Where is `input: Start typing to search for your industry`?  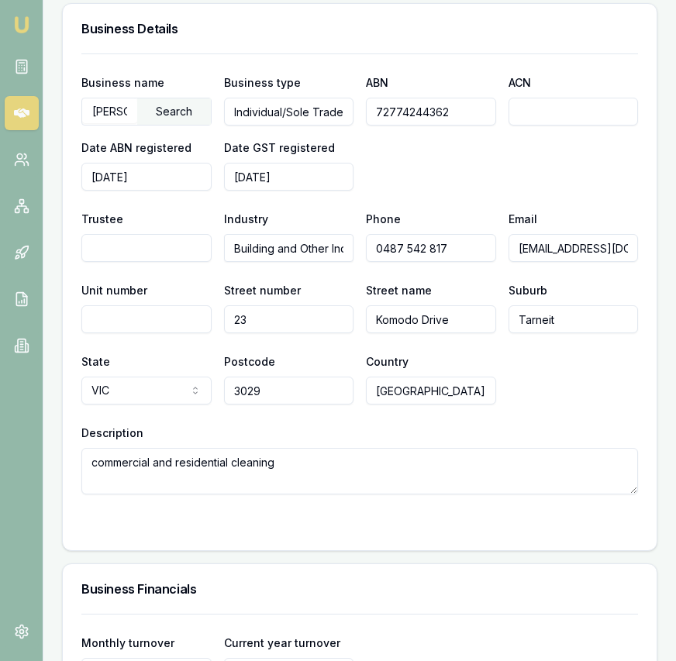
input: Start typing to search for your industry is located at coordinates (289, 248).